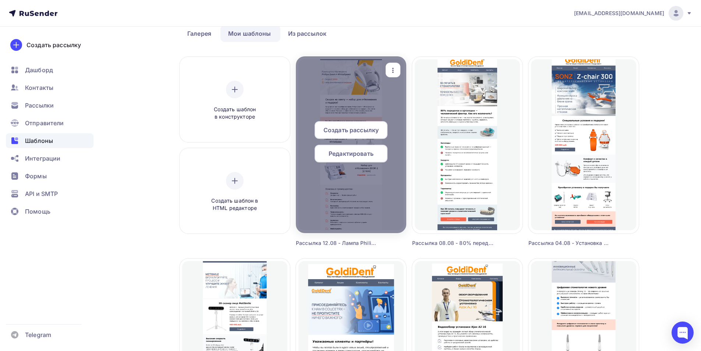 The image size is (701, 351). I want to click on a: Шаблоны, so click(50, 141).